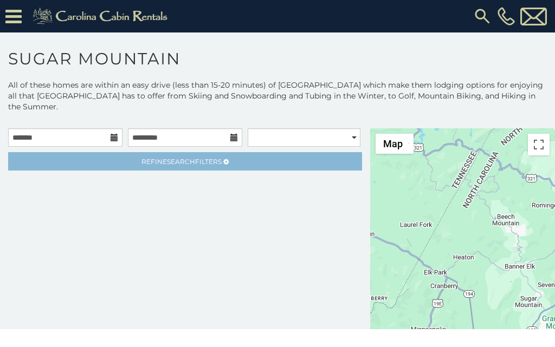 The height and width of the screenshot is (347, 555). Describe the element at coordinates (538, 145) in the screenshot. I see `button: Toggle fullscreen view` at that location.